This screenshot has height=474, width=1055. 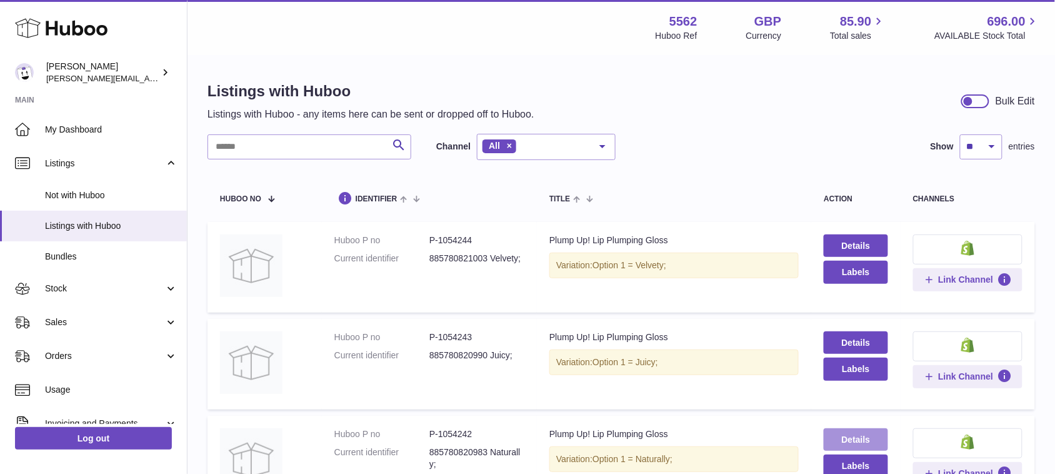 I want to click on span: Sales, so click(x=104, y=322).